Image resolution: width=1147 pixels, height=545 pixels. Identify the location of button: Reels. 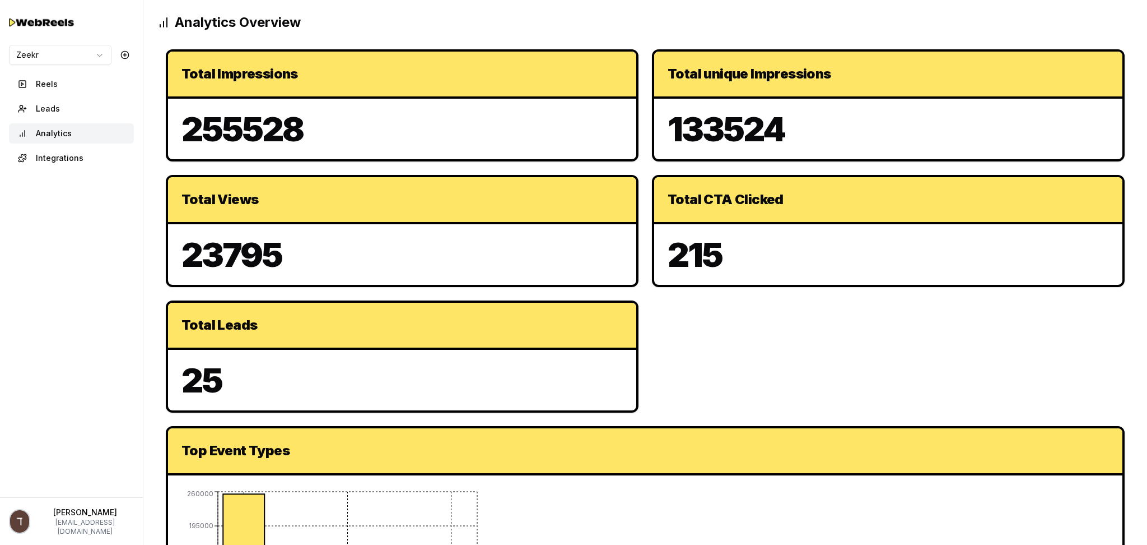
(71, 84).